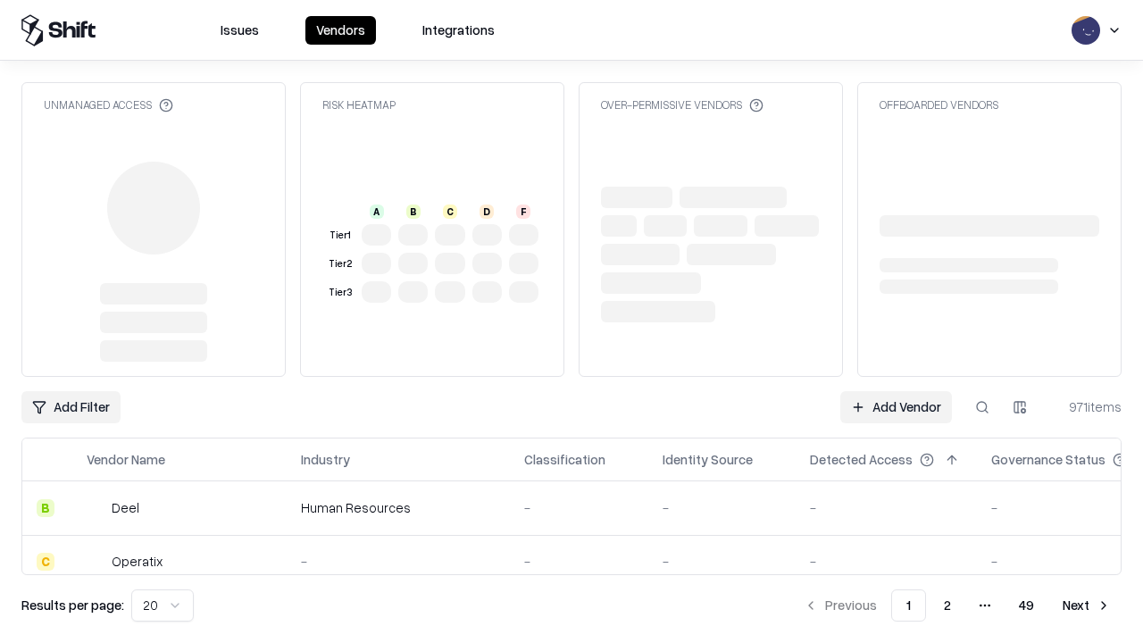 The width and height of the screenshot is (1143, 643). Describe the element at coordinates (861, 459) in the screenshot. I see `div: Detected Access` at that location.